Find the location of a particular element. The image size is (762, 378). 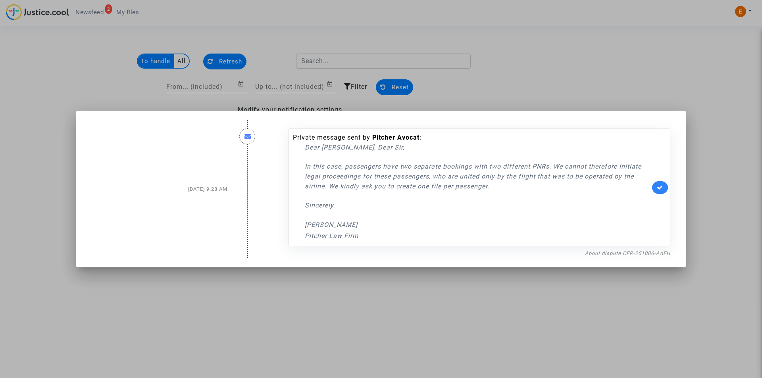

a: About dispute CFR-251006-AAEH is located at coordinates (628, 253).